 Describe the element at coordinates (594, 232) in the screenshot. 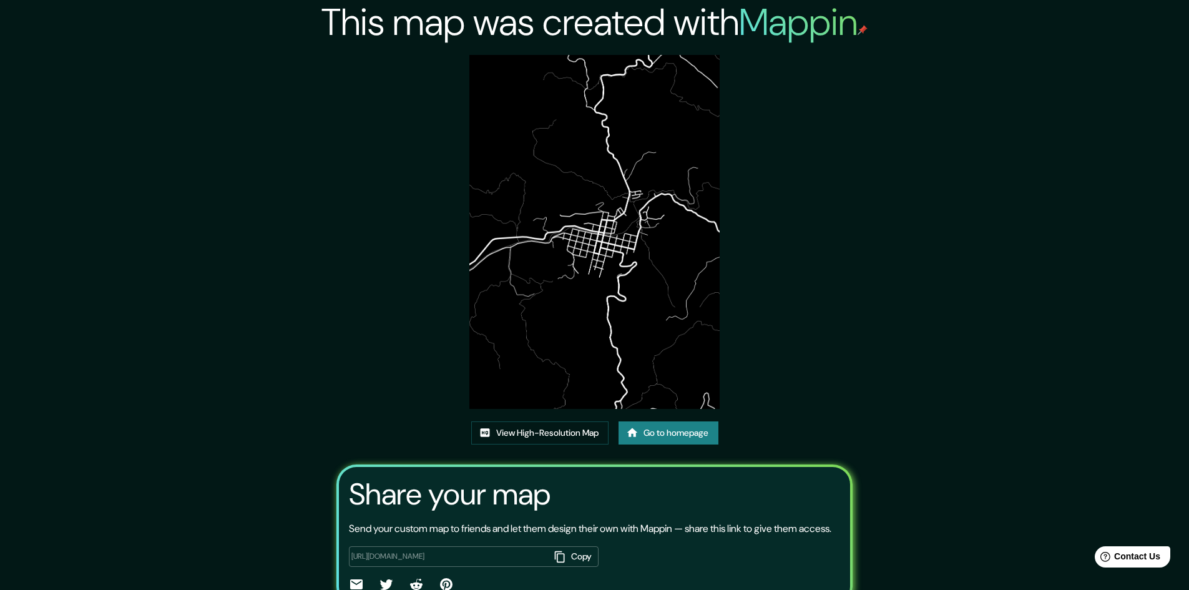

I see `img: created-map` at that location.